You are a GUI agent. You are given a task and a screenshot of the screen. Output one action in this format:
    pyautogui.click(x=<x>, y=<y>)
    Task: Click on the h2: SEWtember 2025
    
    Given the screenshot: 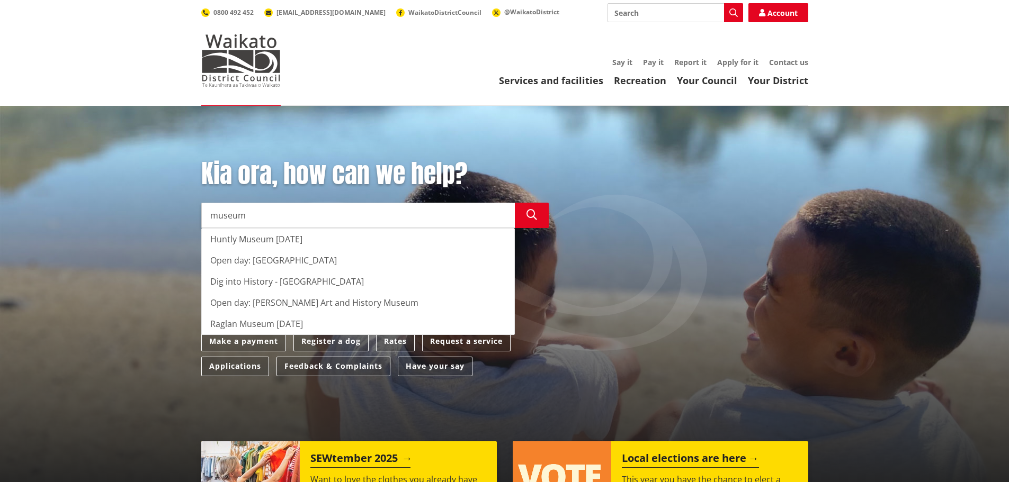 What is the action you would take?
    pyautogui.click(x=360, y=460)
    